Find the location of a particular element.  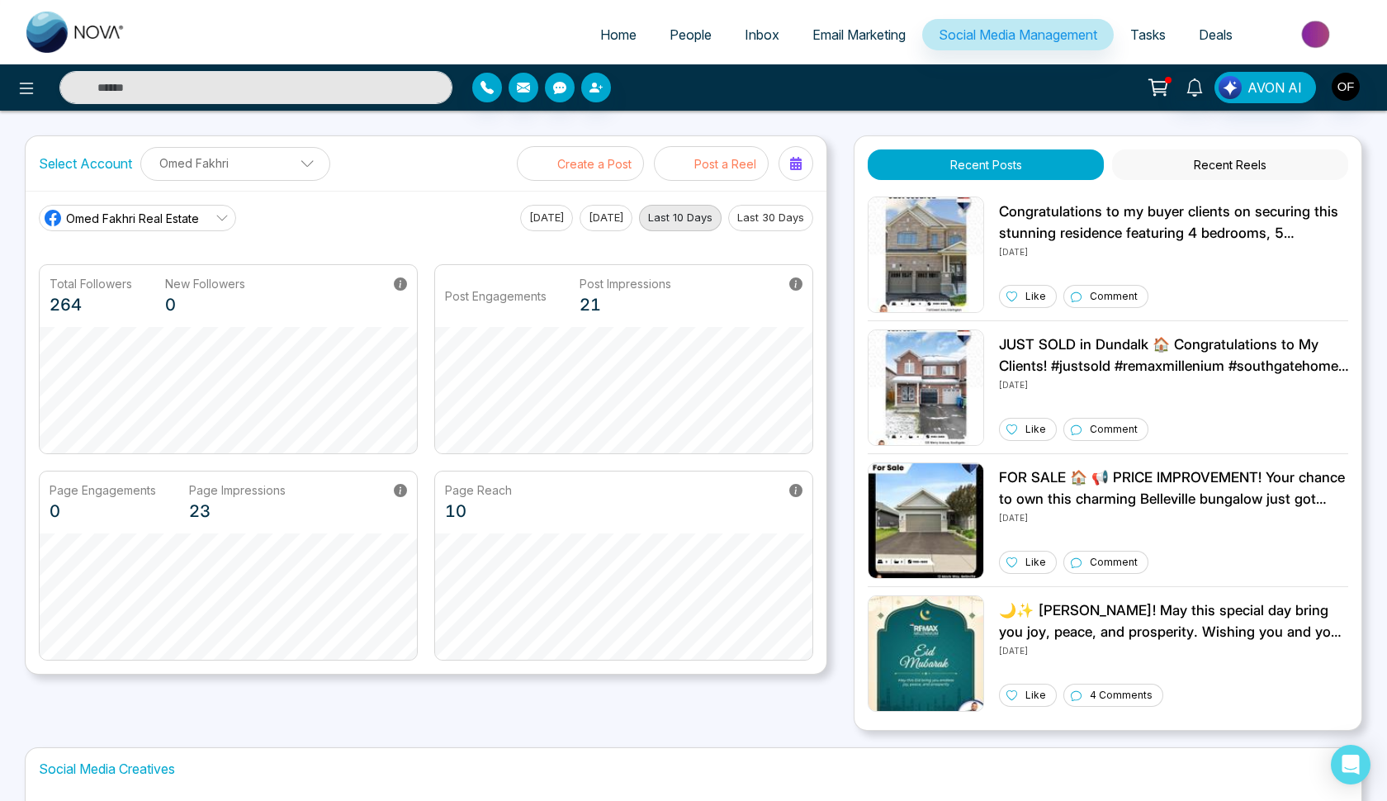

p: Create a Post is located at coordinates (594, 163).